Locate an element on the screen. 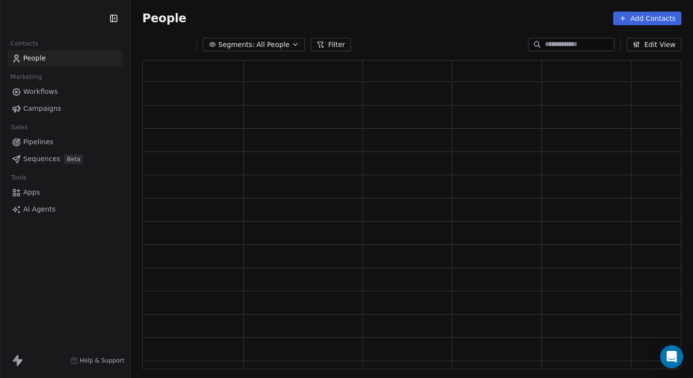  span: All People is located at coordinates (273, 45).